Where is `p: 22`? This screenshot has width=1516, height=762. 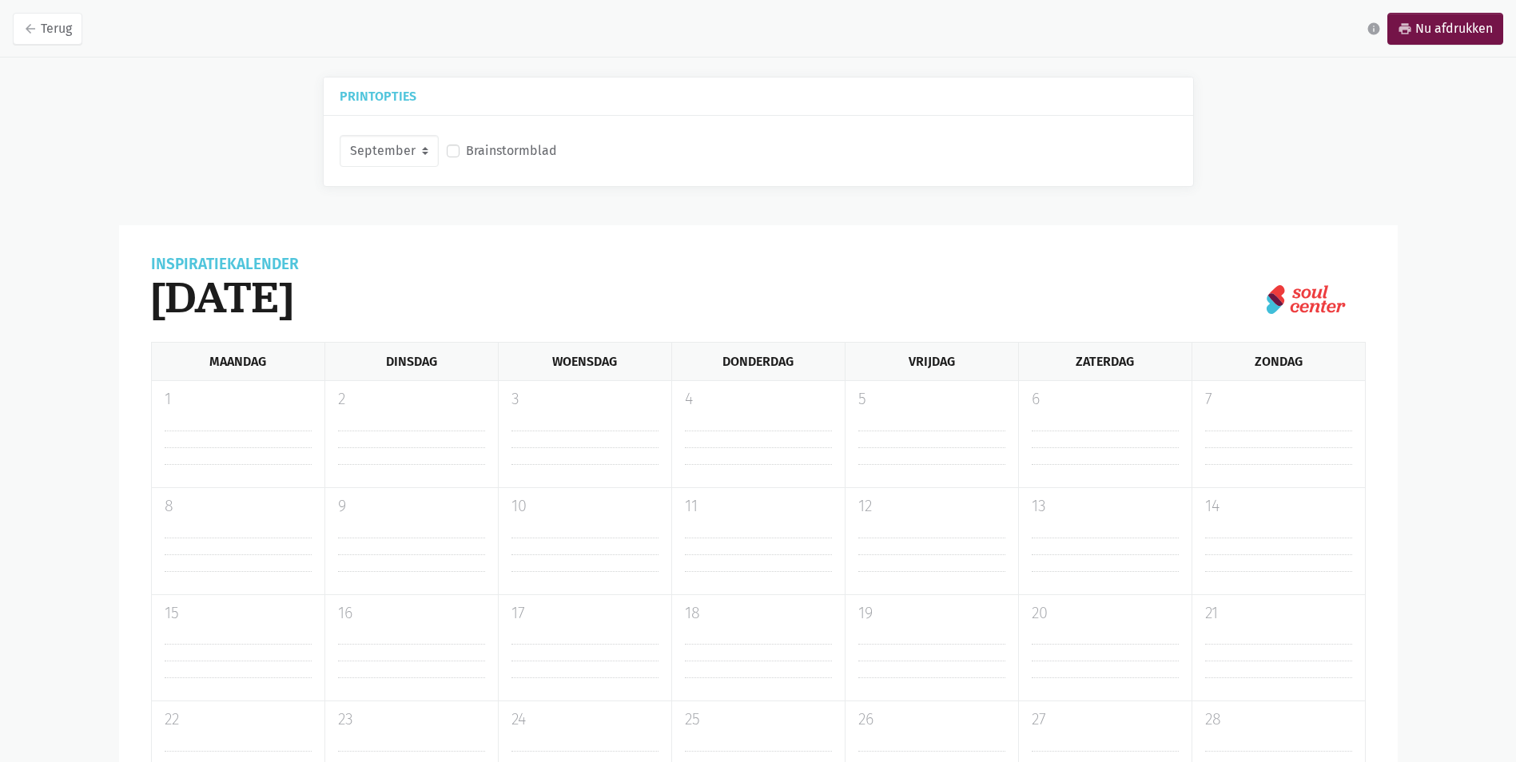
p: 22 is located at coordinates (238, 720).